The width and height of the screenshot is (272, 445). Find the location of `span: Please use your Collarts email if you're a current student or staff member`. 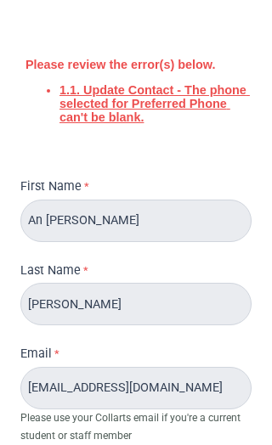

span: Please use your Collarts email if you're a current student or staff member is located at coordinates (130, 426).